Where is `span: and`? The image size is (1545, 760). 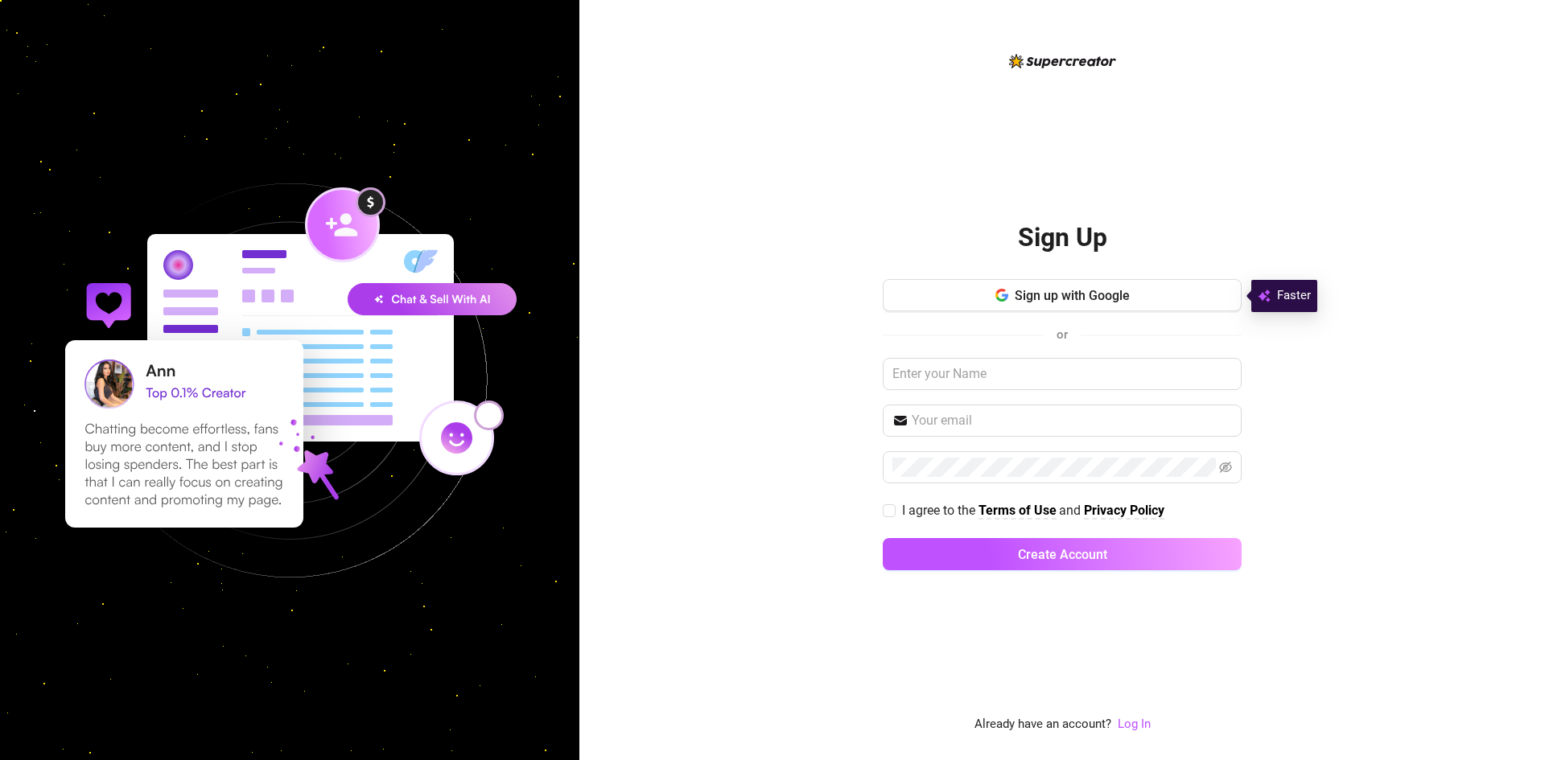 span: and is located at coordinates (1071, 510).